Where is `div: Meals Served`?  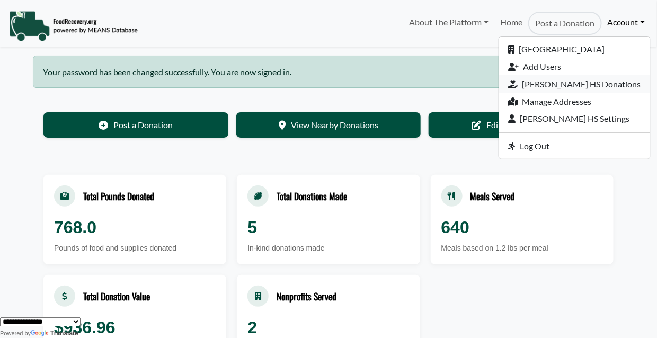
div: Meals Served is located at coordinates (493, 196).